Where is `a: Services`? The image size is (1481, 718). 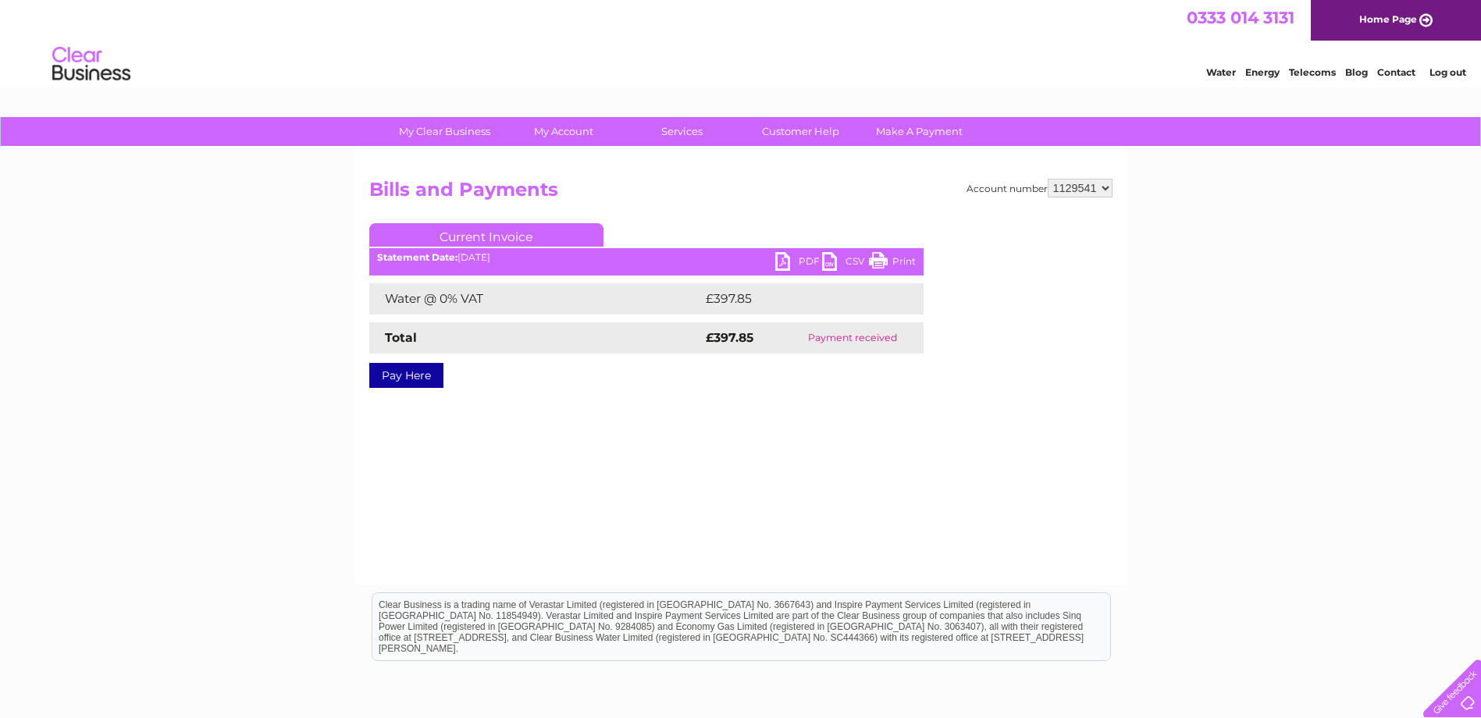
a: Services is located at coordinates (682, 131).